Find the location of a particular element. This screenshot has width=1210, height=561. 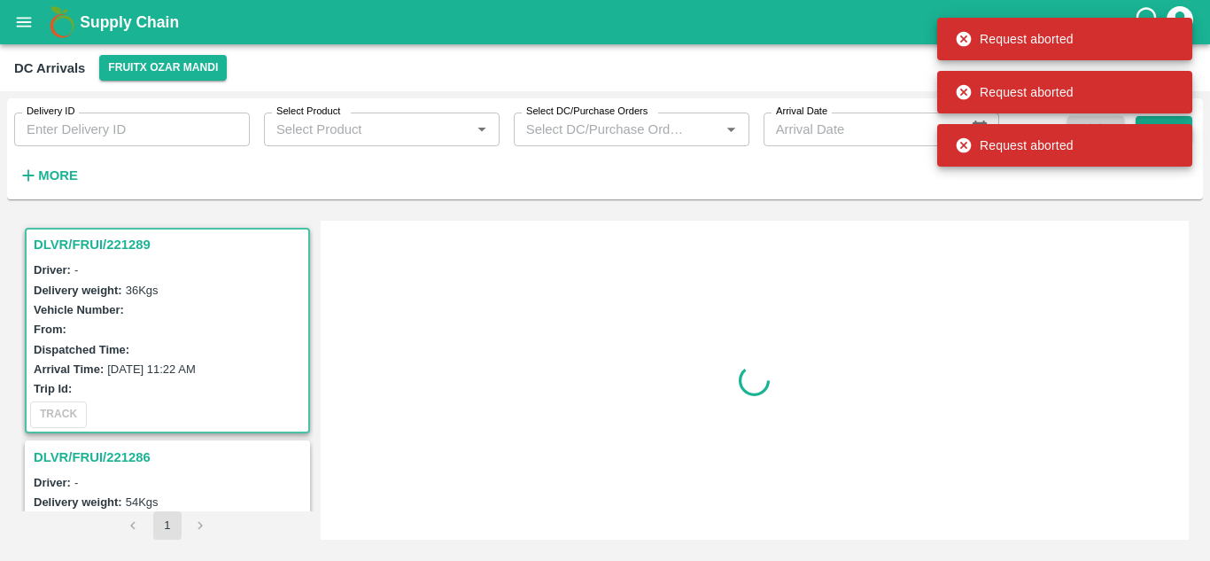

label: Arrival Time: is located at coordinates (68, 368).